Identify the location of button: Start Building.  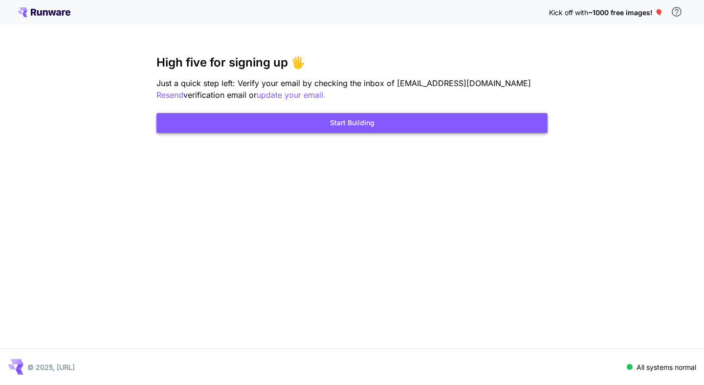
(352, 123).